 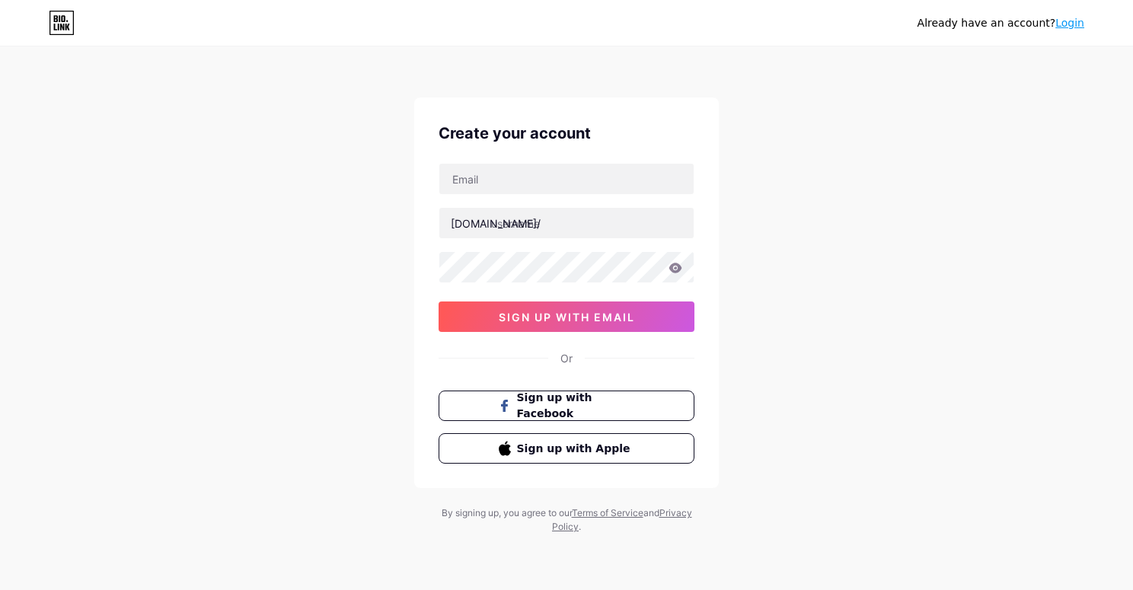 What do you see at coordinates (566, 358) in the screenshot?
I see `div: Or` at bounding box center [566, 358].